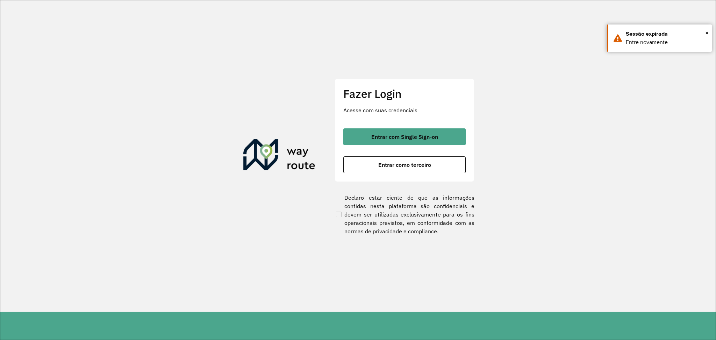  I want to click on div: Sessão expirada, so click(666, 34).